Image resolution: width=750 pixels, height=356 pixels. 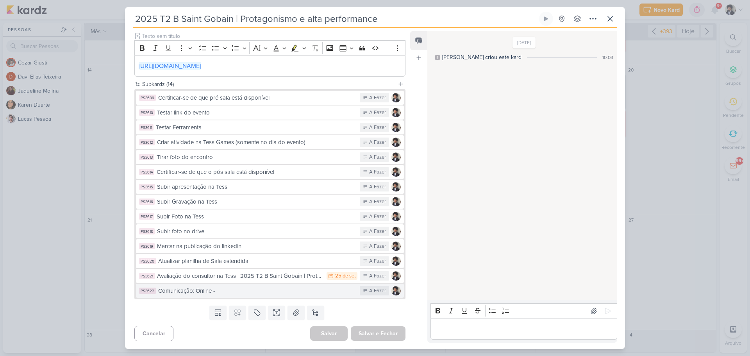 What do you see at coordinates (256, 187) in the screenshot?
I see `div: Subir apresentação na Tess` at bounding box center [256, 187].